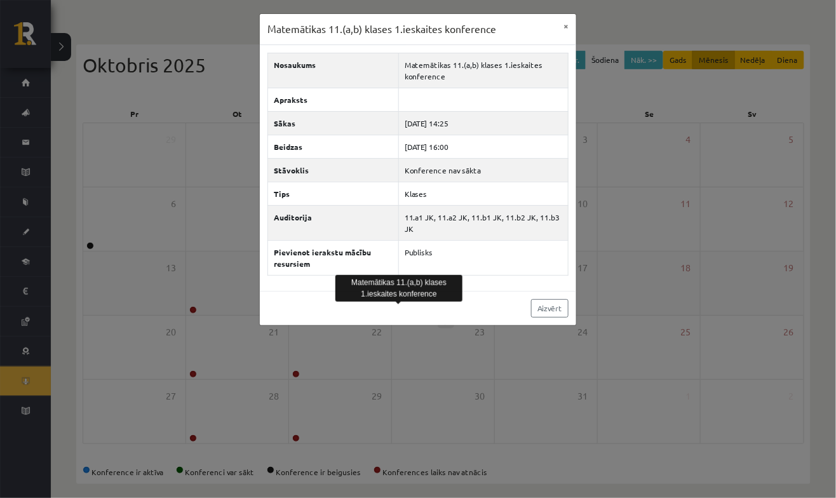 This screenshot has height=498, width=836. Describe the element at coordinates (334, 193) in the screenshot. I see `th: Tips` at that location.